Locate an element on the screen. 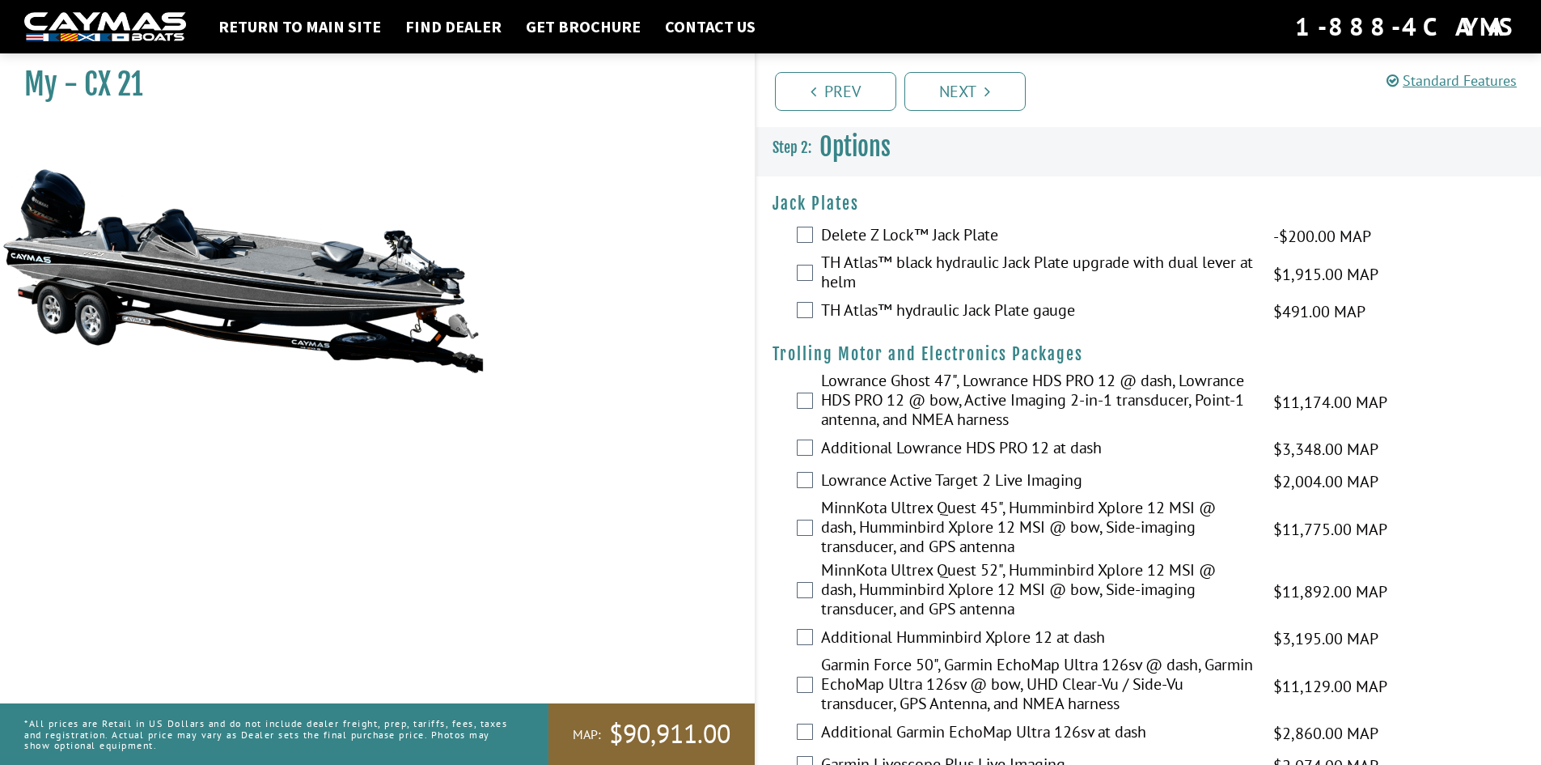  label: Lowrance Active Target 2 Live Imaging is located at coordinates (1037, 481).